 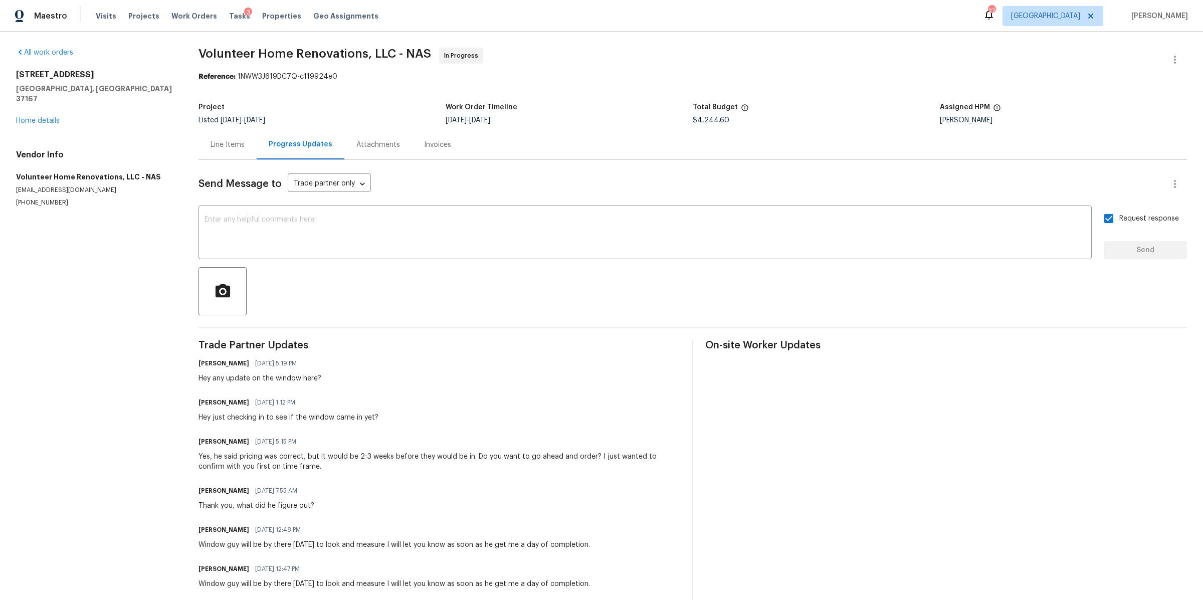 What do you see at coordinates (256, 506) in the screenshot?
I see `div: Thank you, what did he figure out?` at bounding box center [256, 506].